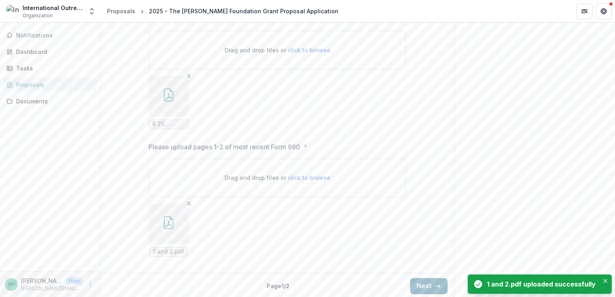  Describe the element at coordinates (53, 68) in the screenshot. I see `div: Tasks` at that location.